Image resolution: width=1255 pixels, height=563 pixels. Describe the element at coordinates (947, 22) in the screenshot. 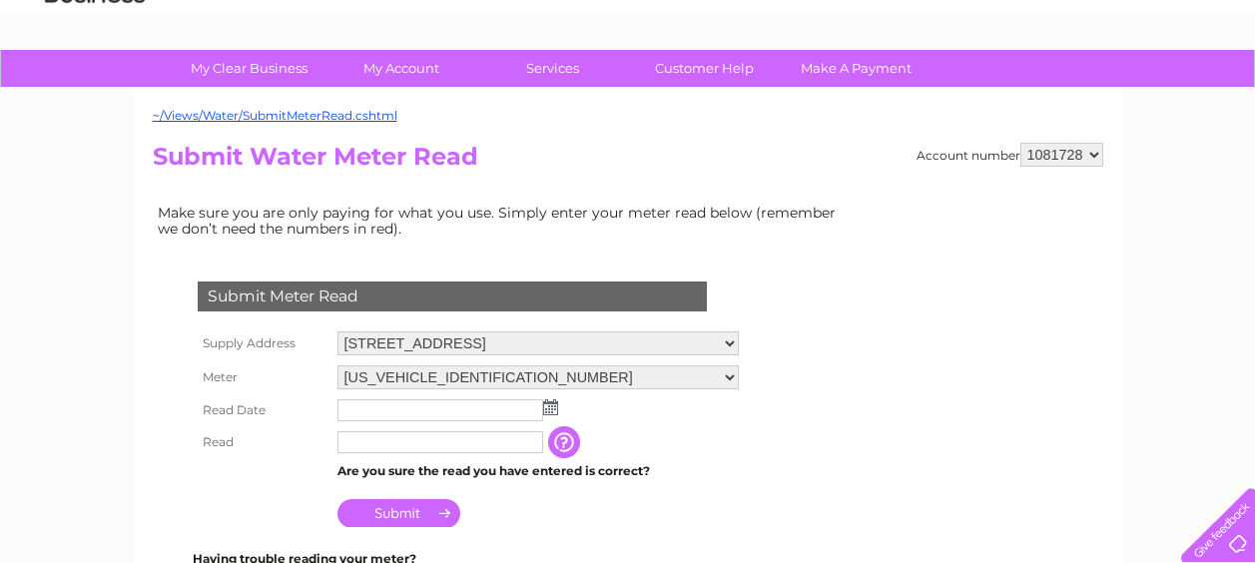

I see `span: 0333 014 3131` at that location.